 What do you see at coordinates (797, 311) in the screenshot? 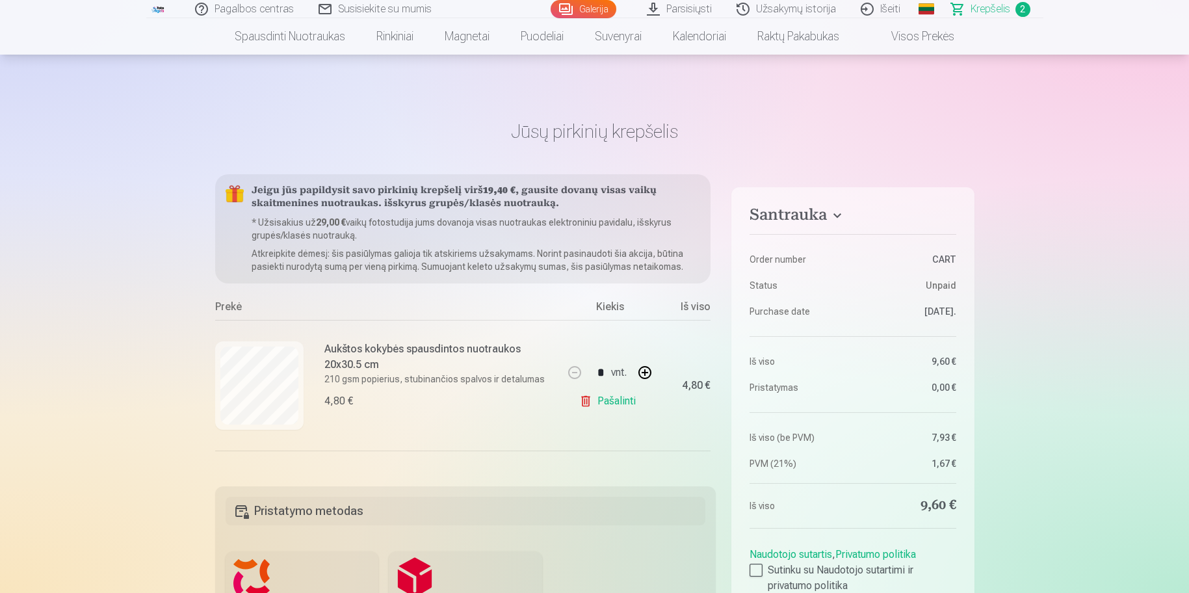
I see `dt: Purchase date` at bounding box center [797, 311].